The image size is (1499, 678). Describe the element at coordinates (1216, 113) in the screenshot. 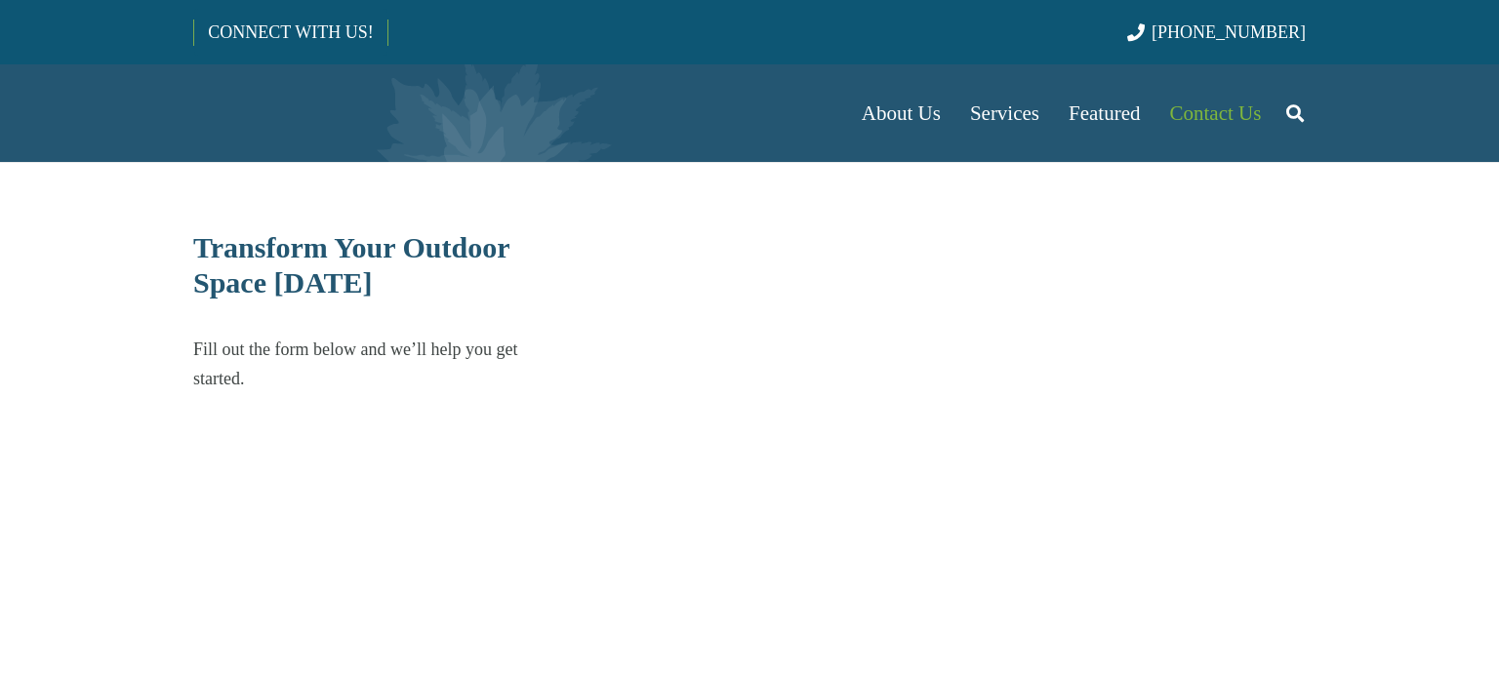

I see `span: Contact Us` at that location.